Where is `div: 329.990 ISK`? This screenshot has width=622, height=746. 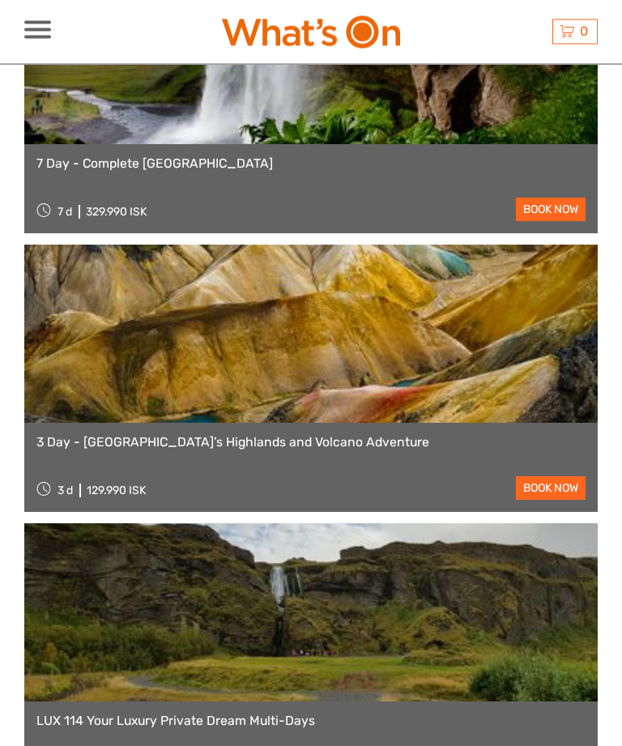 div: 329.990 ISK is located at coordinates (116, 212).